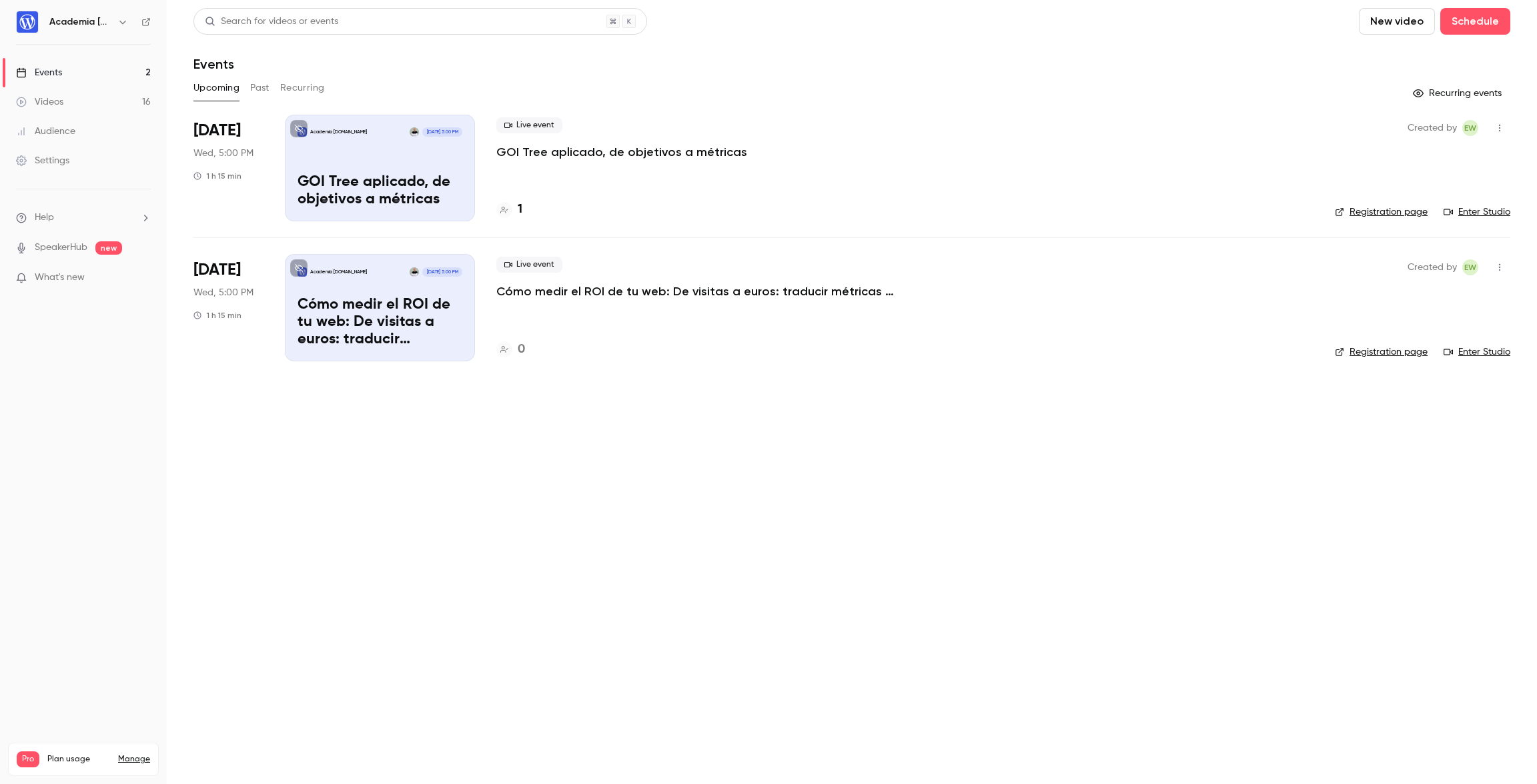 This screenshot has height=784, width=1537. What do you see at coordinates (45, 132) in the screenshot?
I see `div: Audience` at bounding box center [45, 132].